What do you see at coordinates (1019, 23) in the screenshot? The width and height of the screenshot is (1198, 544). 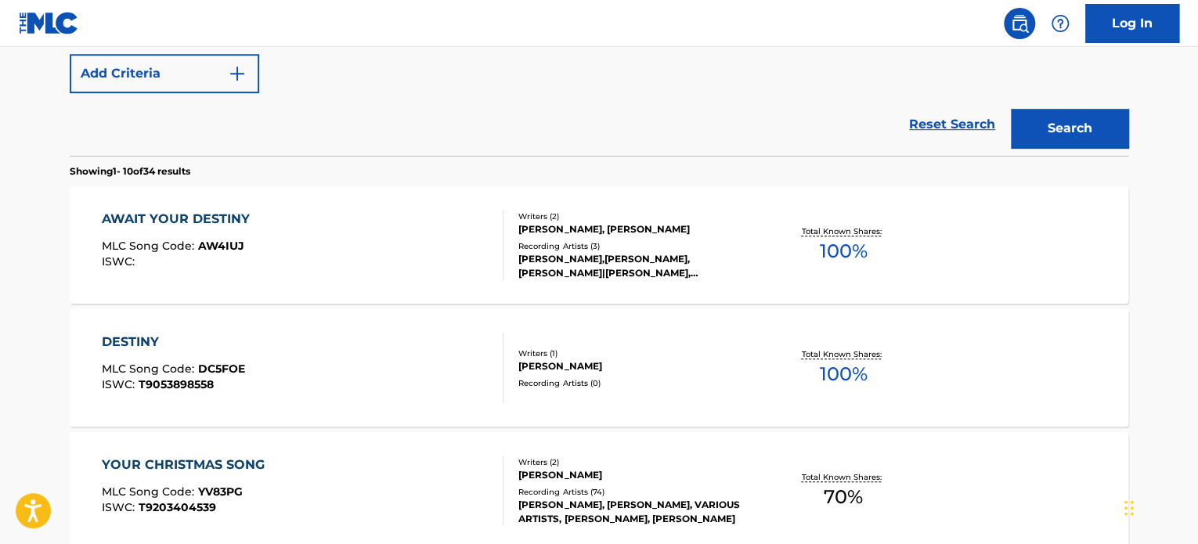 I see `a: Public Search` at bounding box center [1019, 23].